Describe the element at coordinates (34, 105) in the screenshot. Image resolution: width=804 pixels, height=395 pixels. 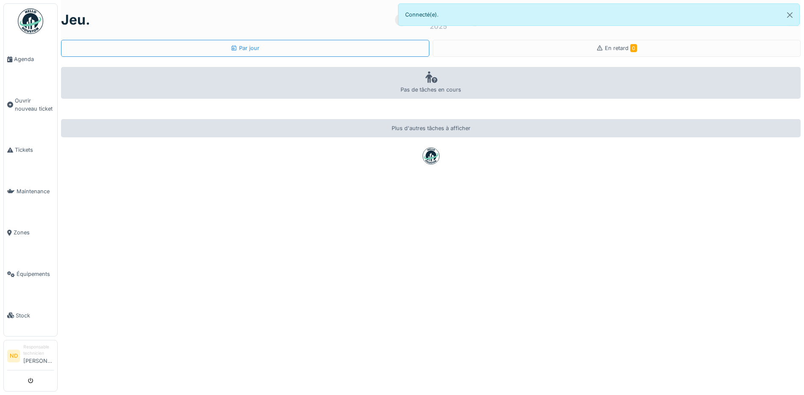
I see `span: Ouvrir nouveau ticket` at that location.